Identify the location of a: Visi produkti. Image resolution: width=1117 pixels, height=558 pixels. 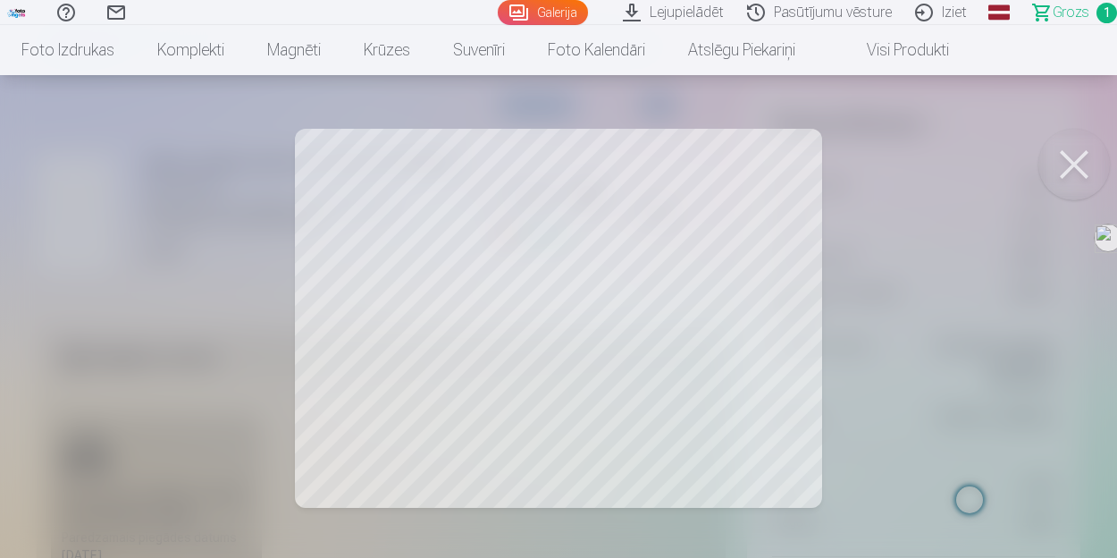
(894, 50).